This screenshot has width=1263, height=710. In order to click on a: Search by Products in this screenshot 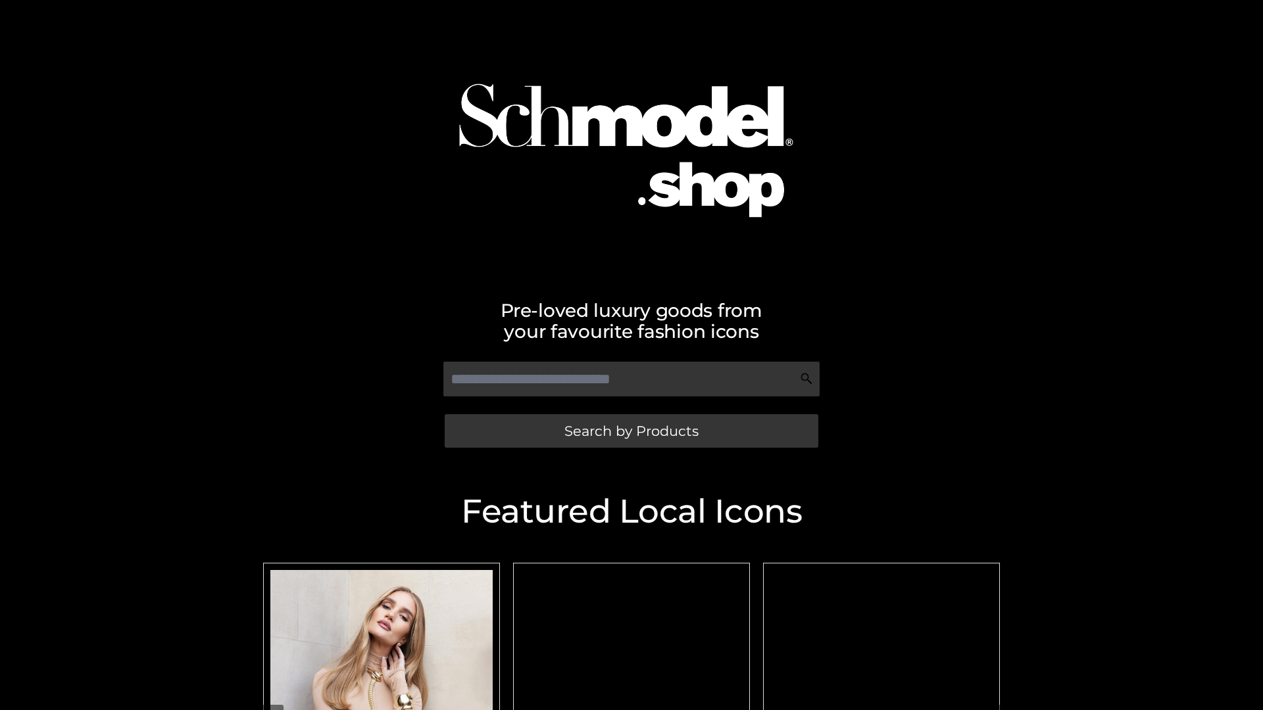, I will do `click(631, 431)`.